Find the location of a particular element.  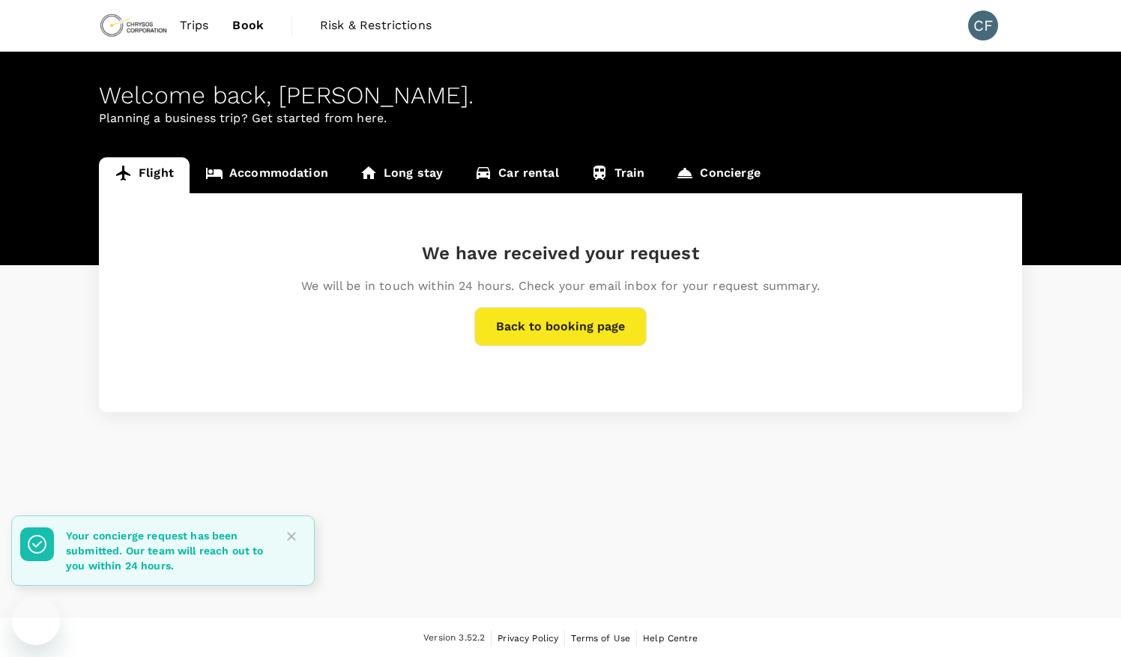

button: Back to booking page is located at coordinates (561, 327).